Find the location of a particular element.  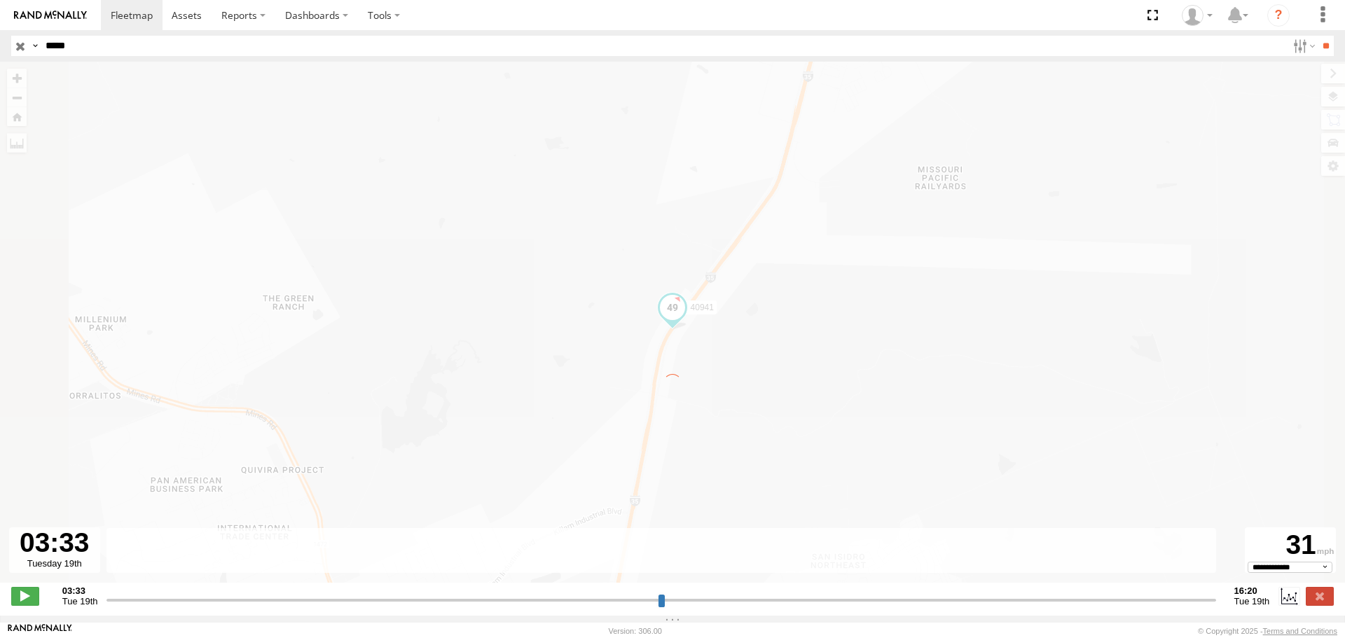

a: Visit our Website is located at coordinates (40, 631).